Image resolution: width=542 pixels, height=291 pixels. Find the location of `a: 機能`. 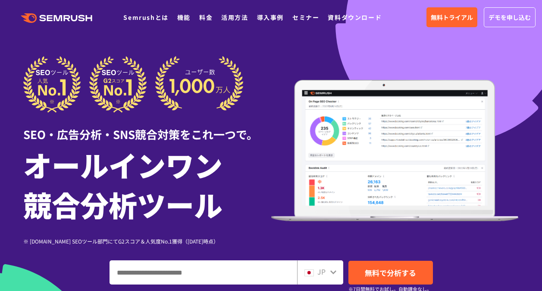

a: 機能 is located at coordinates (184, 17).